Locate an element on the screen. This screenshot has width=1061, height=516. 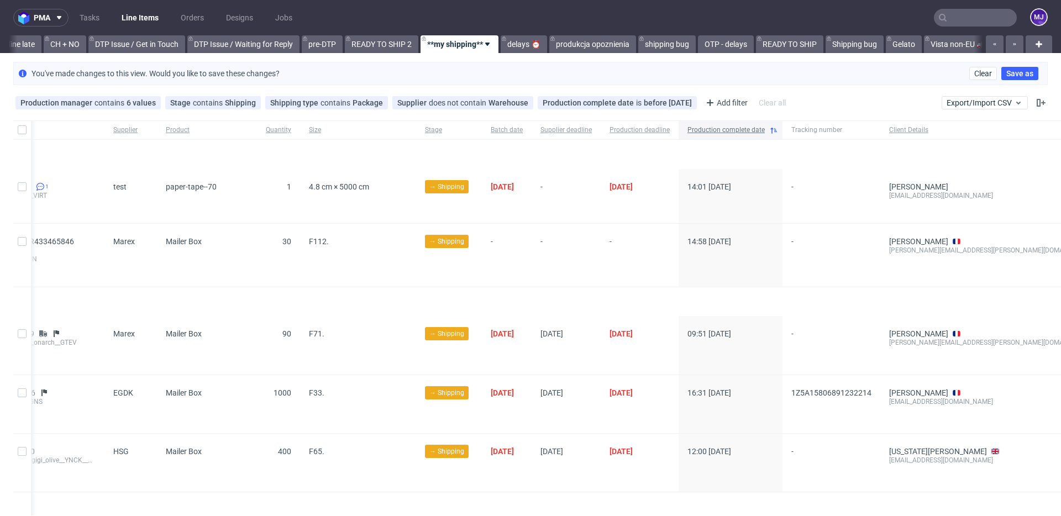
span: R433465846 is located at coordinates (52, 241).